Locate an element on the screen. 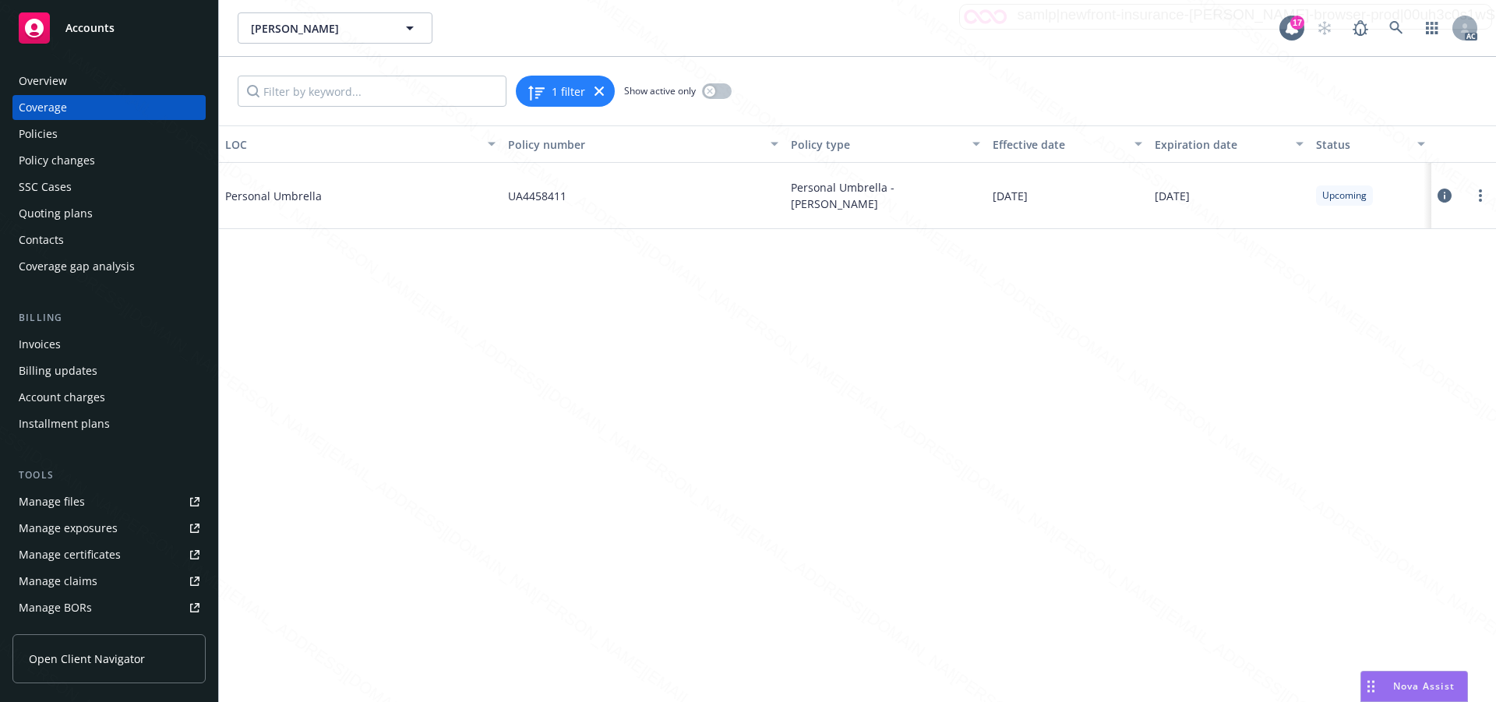 The width and height of the screenshot is (1496, 702). div: Policy changes is located at coordinates (57, 160).